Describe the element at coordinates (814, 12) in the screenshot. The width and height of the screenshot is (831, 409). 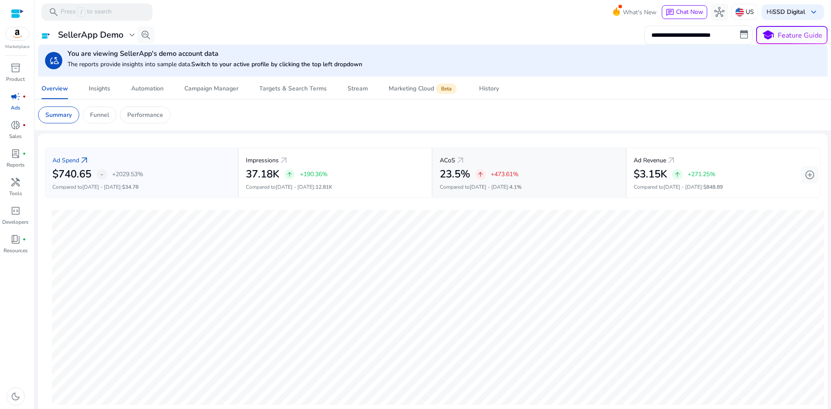
I see `span: keyboard_arrow_down` at that location.